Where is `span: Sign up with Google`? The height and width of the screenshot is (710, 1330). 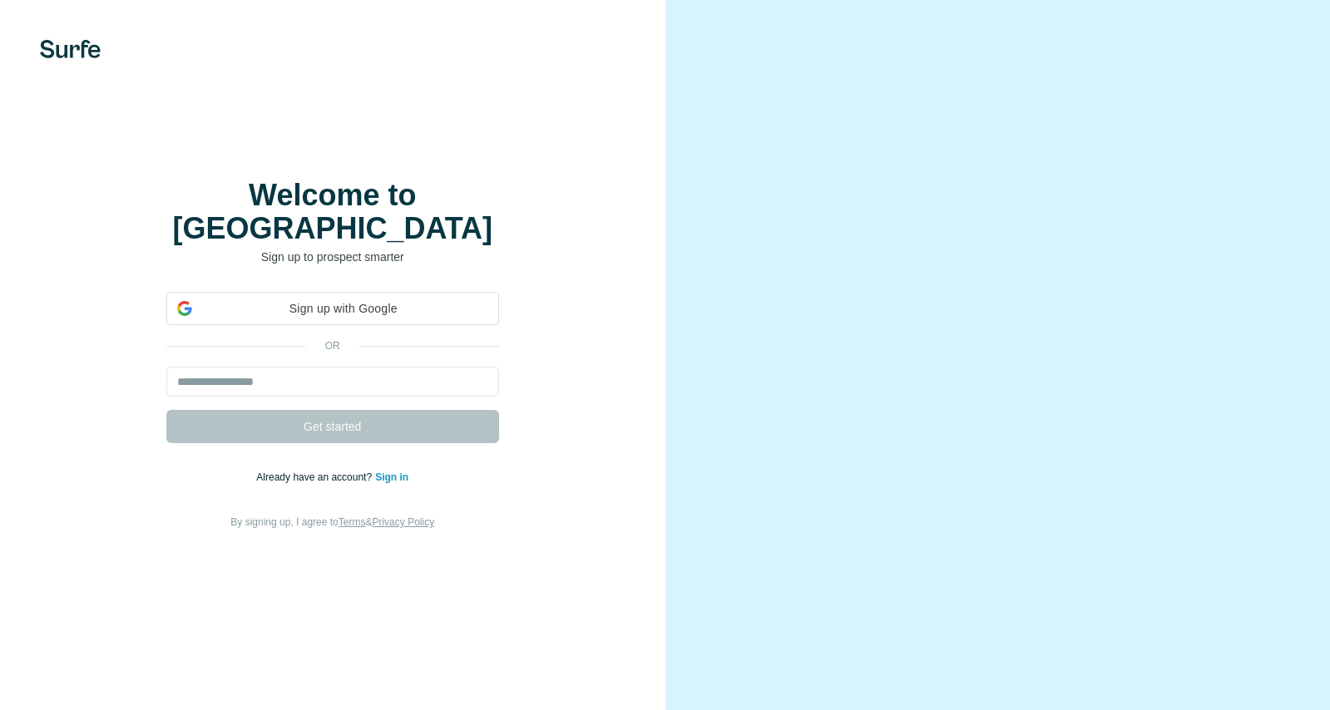
span: Sign up with Google is located at coordinates (343, 308).